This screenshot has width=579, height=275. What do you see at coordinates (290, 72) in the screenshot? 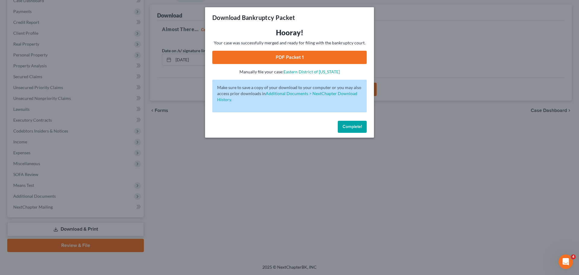
I see `p: Manually file your case:` at bounding box center [290, 72].